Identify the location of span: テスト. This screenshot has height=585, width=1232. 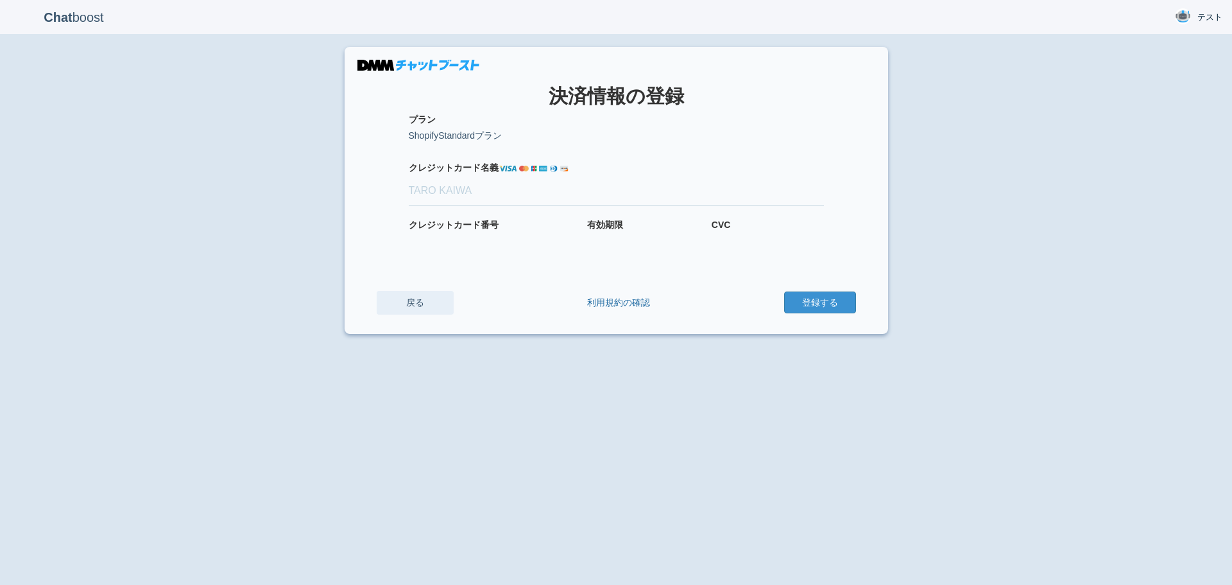
(1210, 17).